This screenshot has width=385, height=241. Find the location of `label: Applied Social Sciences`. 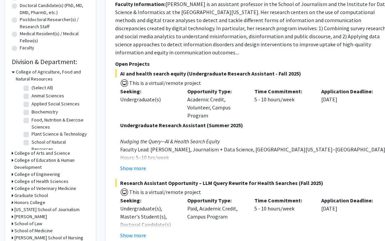

label: Applied Social Sciences is located at coordinates (55, 104).